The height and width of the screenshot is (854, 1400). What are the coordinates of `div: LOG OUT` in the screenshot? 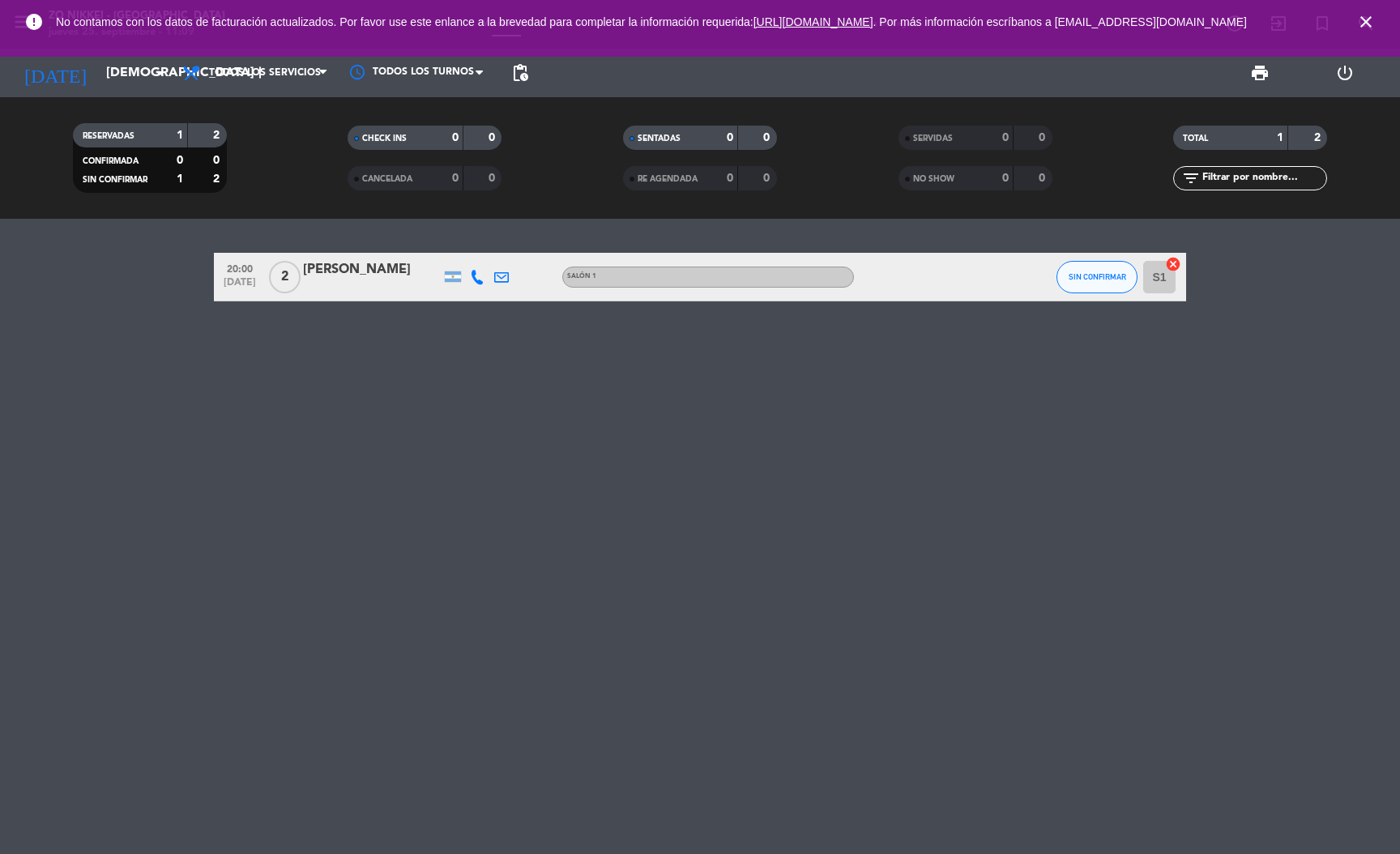 It's located at (1346, 73).